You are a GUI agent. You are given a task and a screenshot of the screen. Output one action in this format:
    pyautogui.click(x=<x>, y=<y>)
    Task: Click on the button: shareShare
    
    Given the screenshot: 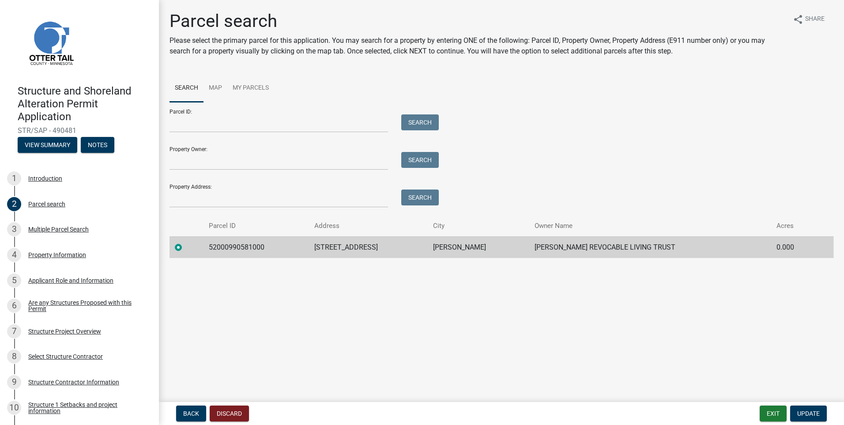 What is the action you would take?
    pyautogui.click(x=809, y=19)
    